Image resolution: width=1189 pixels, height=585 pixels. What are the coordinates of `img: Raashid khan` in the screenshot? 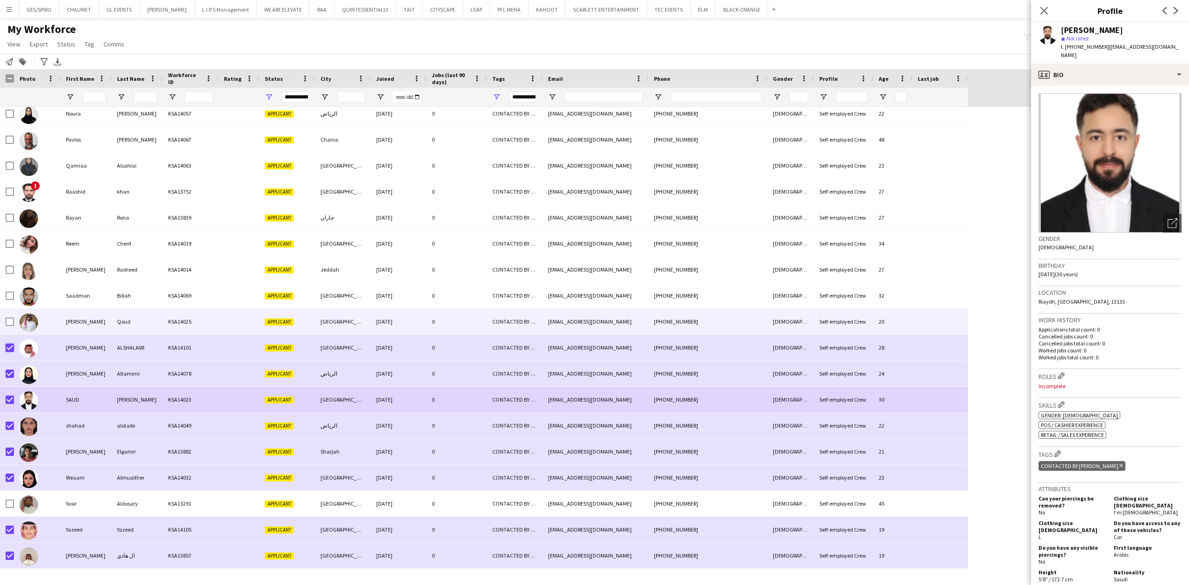 It's located at (29, 193).